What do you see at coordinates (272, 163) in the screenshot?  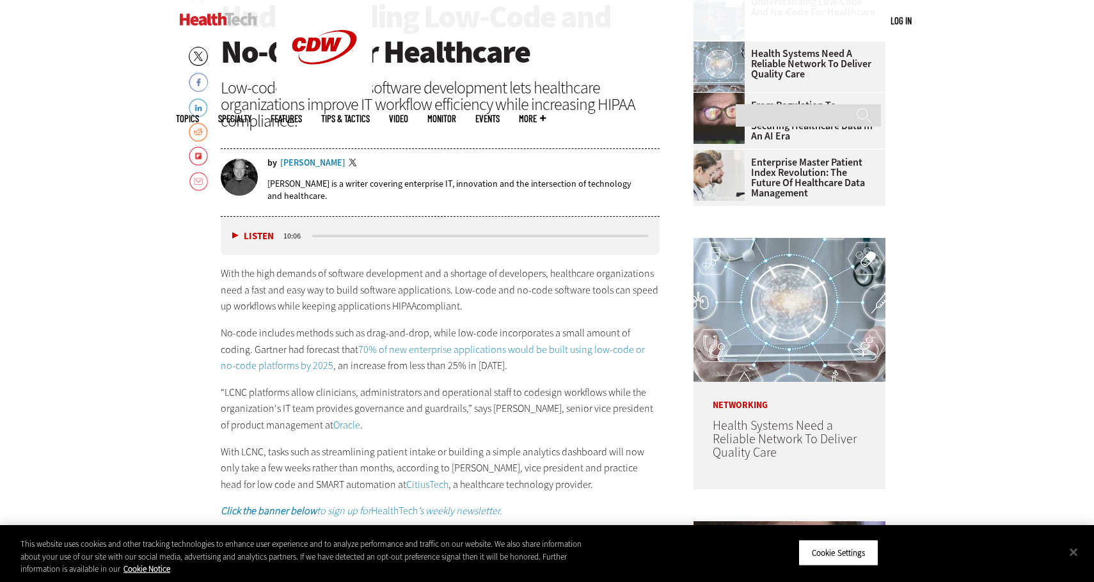 I see `span: by` at bounding box center [272, 163].